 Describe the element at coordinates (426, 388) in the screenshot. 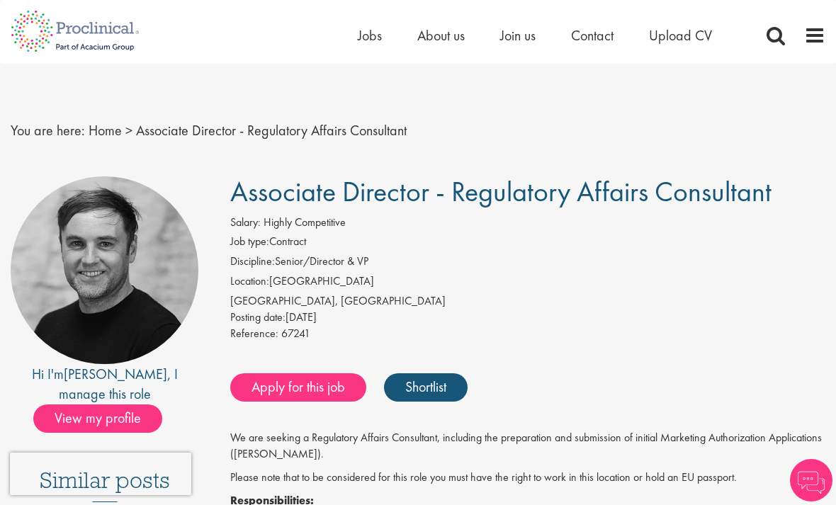

I see `a: Shortlist` at that location.